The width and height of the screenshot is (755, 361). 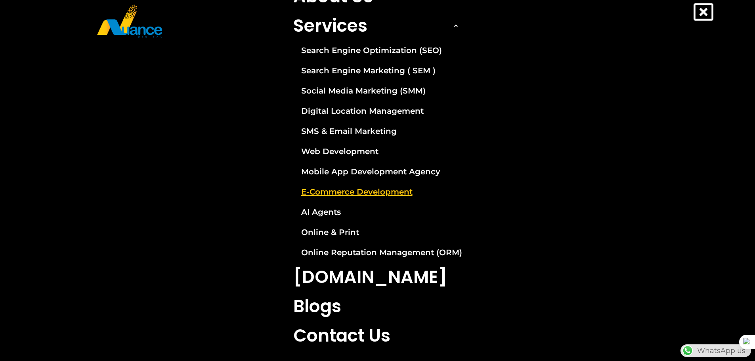 I want to click on a: Search Engine Marketing ( SEM ), so click(x=378, y=71).